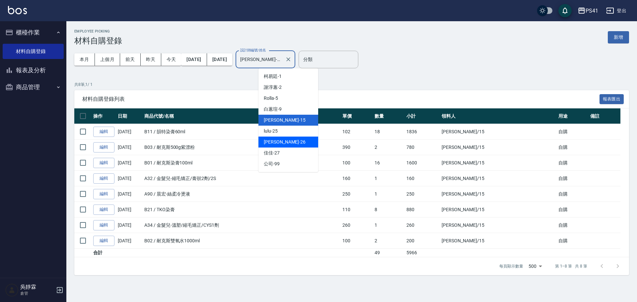 The width and height of the screenshot is (637, 302). I want to click on button: 商品管理, so click(33, 87).